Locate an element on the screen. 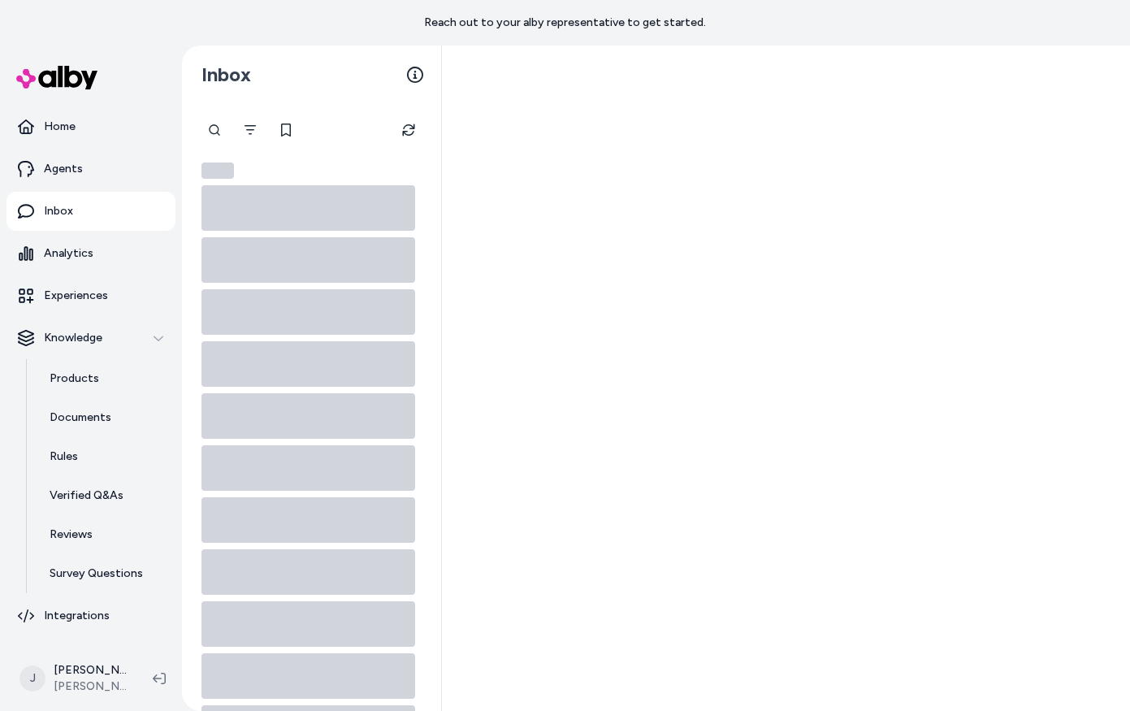  a: Survey Questions is located at coordinates (104, 574).